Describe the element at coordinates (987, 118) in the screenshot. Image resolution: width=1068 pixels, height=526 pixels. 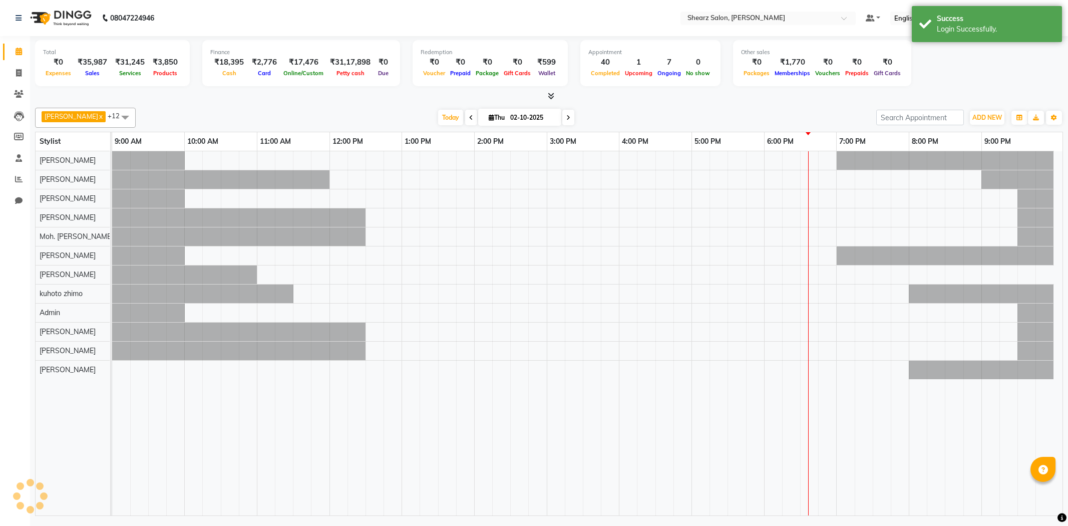
I see `button: ADD NEW` at that location.